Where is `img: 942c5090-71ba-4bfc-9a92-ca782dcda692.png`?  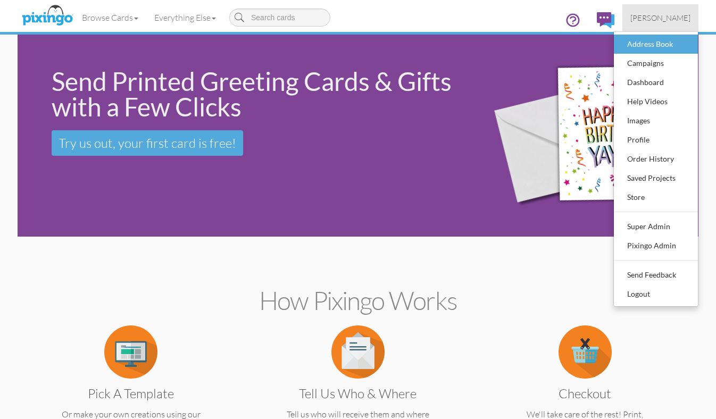
img: 942c5090-71ba-4bfc-9a92-ca782dcda692.png is located at coordinates (587, 136).